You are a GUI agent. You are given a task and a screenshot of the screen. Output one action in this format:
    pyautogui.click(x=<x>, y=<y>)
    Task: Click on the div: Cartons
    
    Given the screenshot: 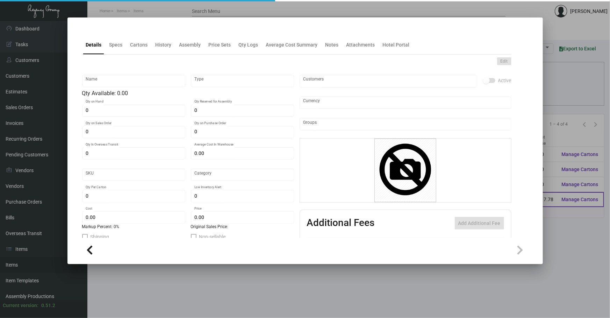 What is the action you would take?
    pyautogui.click(x=139, y=45)
    